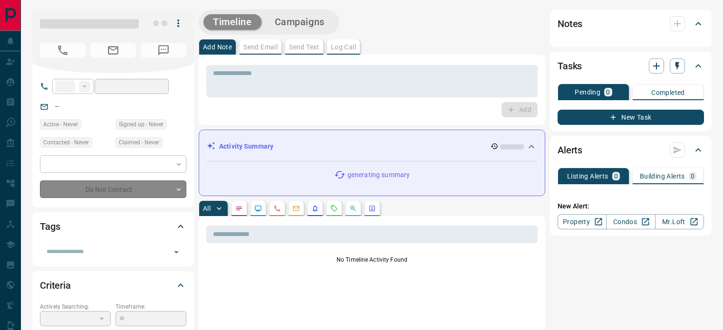 The image size is (723, 330). What do you see at coordinates (151, 307) in the screenshot?
I see `p: Timeframe:` at bounding box center [151, 307].